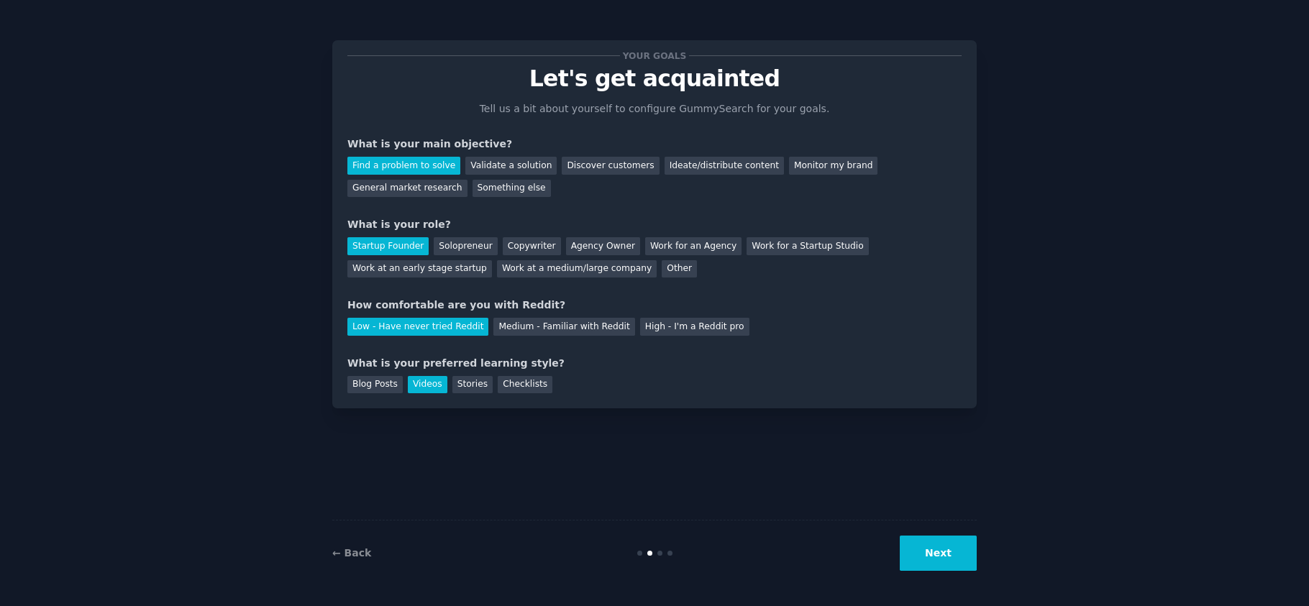 The height and width of the screenshot is (606, 1309). What do you see at coordinates (724, 165) in the screenshot?
I see `div: Ideate/distribute content` at bounding box center [724, 165].